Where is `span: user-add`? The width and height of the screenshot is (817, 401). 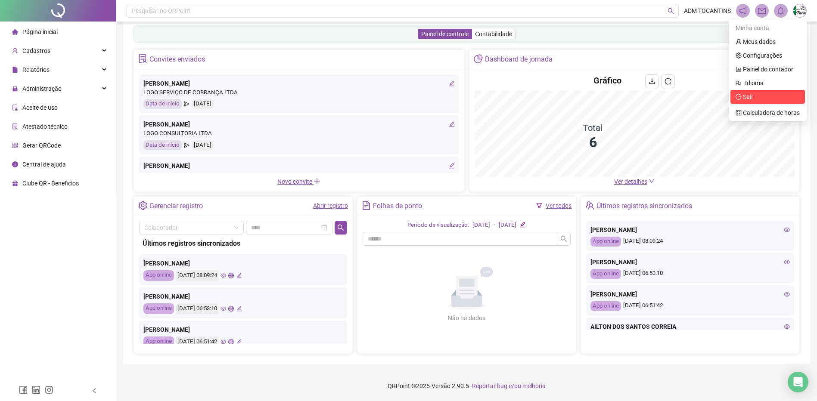
span: user-add is located at coordinates (15, 51).